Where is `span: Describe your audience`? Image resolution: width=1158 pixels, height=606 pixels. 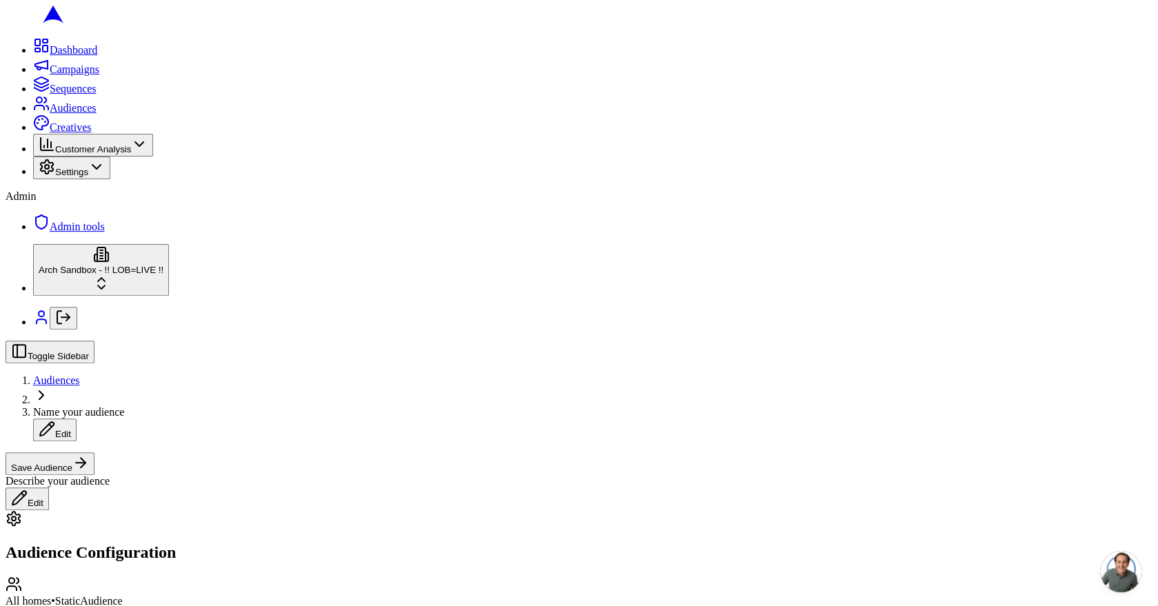
span: Describe your audience is located at coordinates (57, 481).